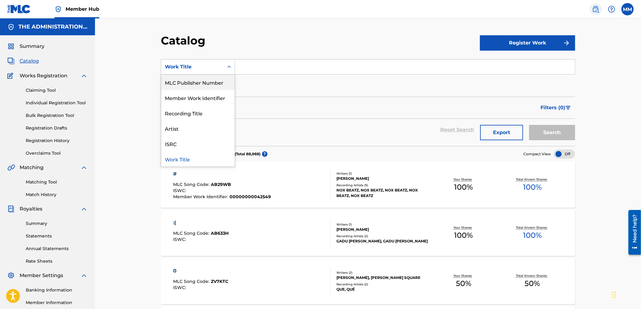 This screenshot has width=641, height=309. Describe the element at coordinates (19, 9) in the screenshot. I see `img: MLC Logo` at that location.